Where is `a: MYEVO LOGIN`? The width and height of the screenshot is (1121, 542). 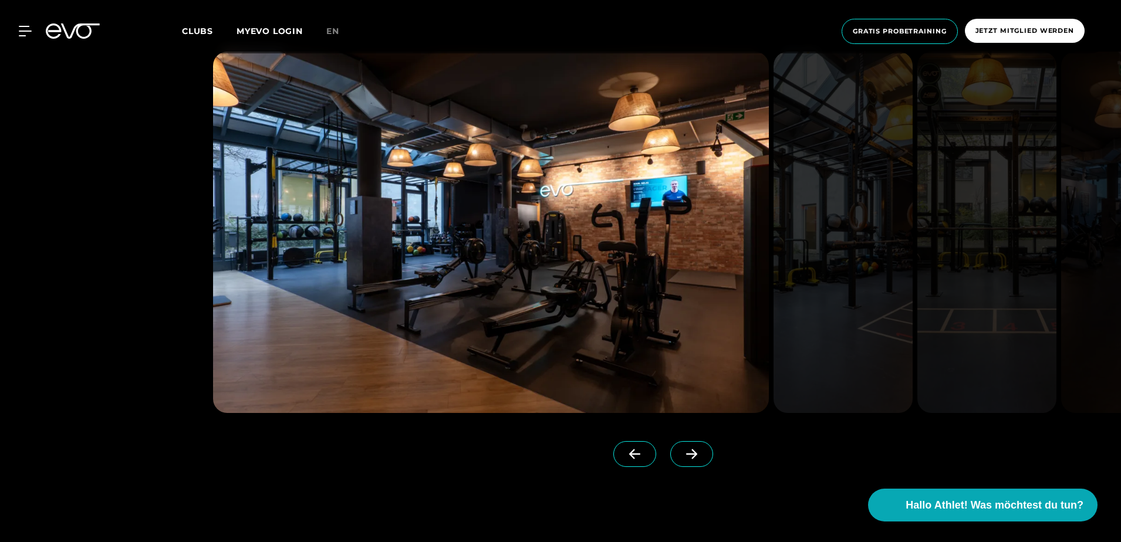
a: MYEVO LOGIN is located at coordinates (269, 31).